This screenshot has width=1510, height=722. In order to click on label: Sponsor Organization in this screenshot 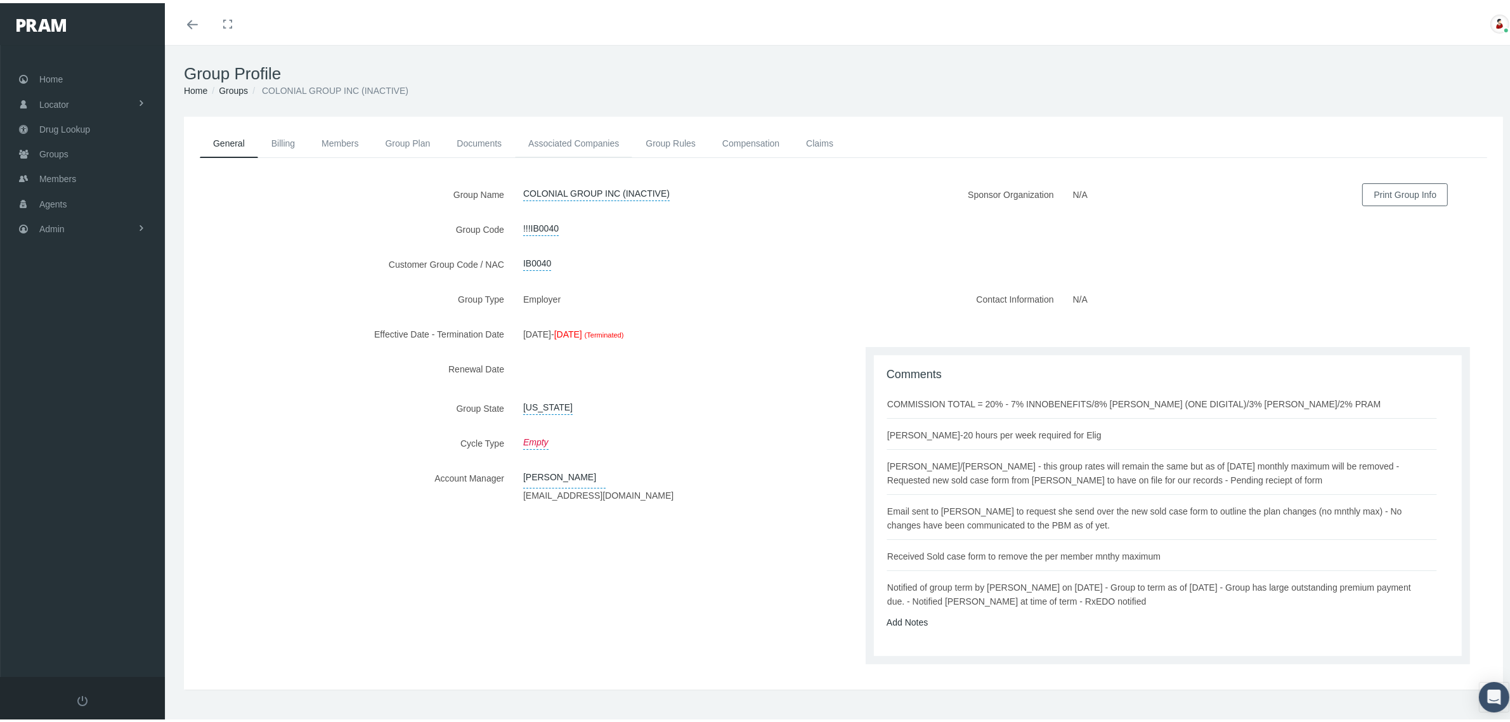, I will do `click(953, 195)`.